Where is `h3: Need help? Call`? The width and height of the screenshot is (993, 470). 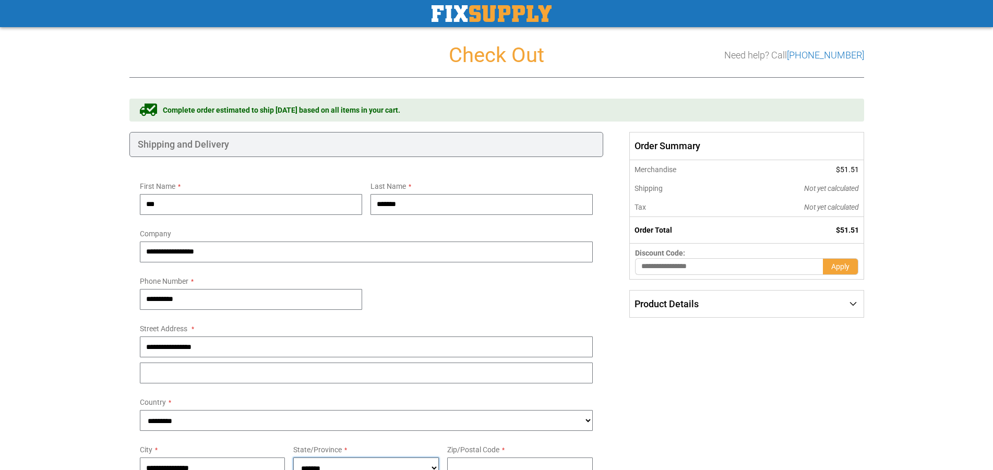 h3: Need help? Call is located at coordinates (794, 55).